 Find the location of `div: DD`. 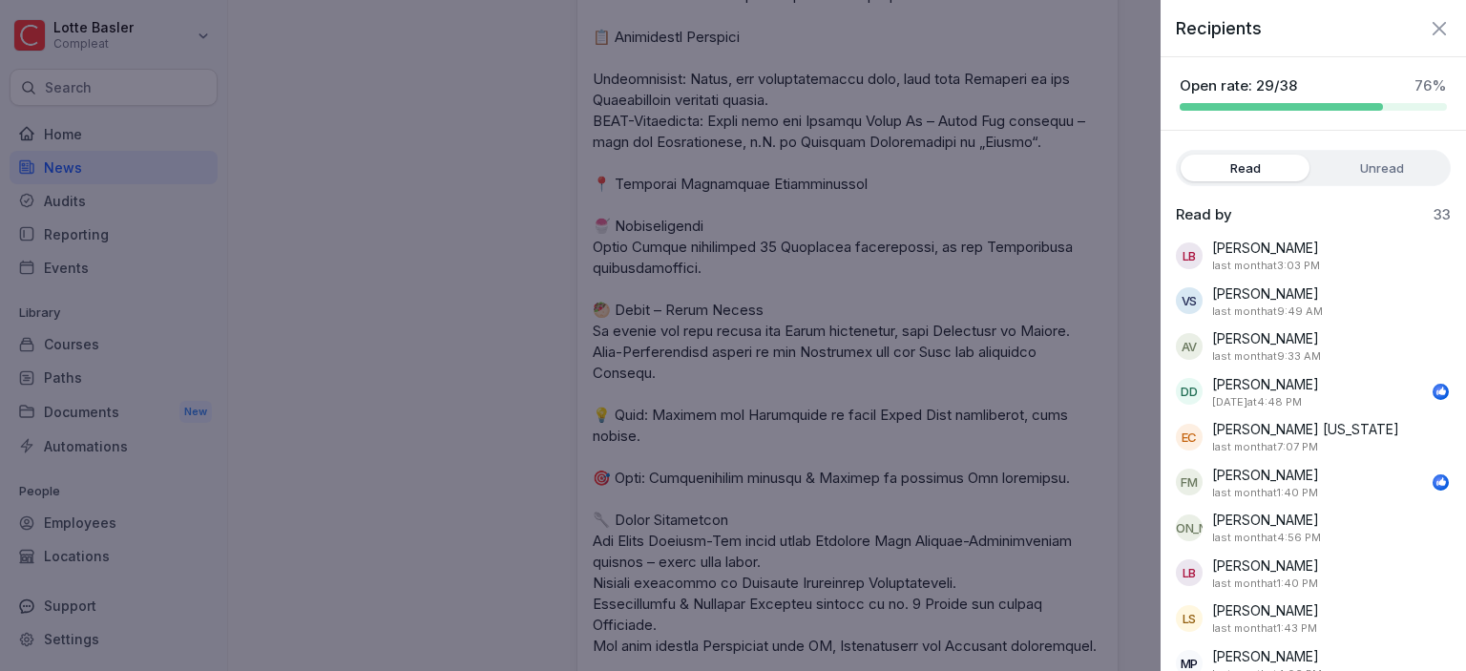

div: DD is located at coordinates (1190, 391).